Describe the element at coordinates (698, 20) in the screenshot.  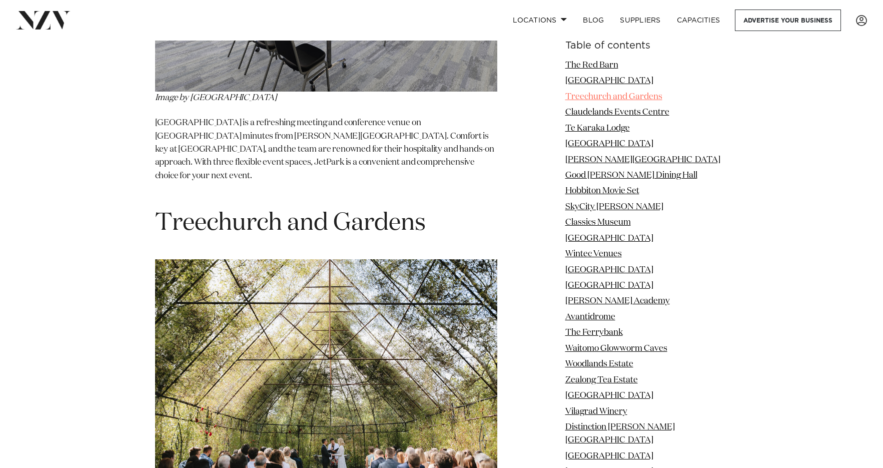
I see `a: Capacities` at that location.